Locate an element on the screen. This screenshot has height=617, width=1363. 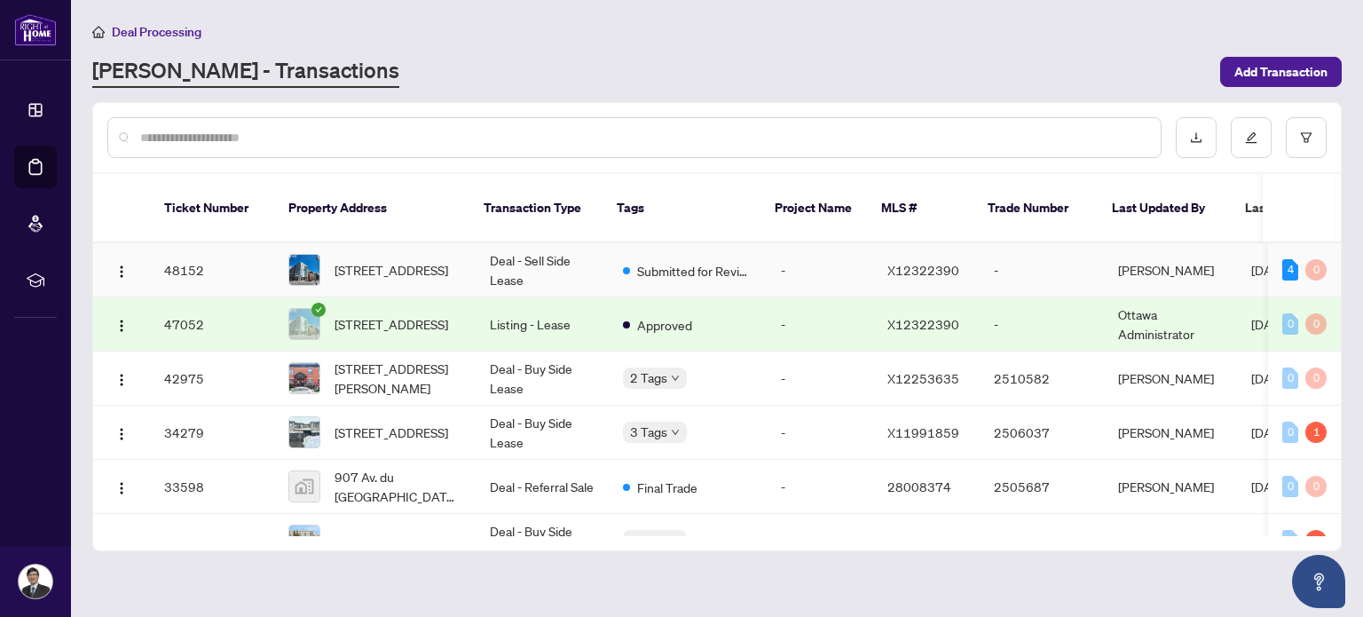
span: Final Trade is located at coordinates (667, 487).